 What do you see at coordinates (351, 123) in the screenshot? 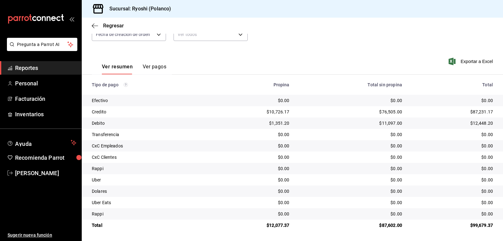
I see `div: $11,097.00` at bounding box center [351, 123].